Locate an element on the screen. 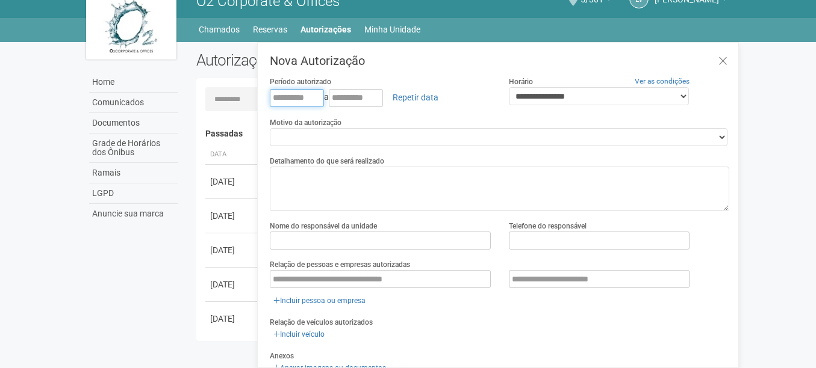 The width and height of the screenshot is (816, 368). a: Repetir data is located at coordinates (415, 98).